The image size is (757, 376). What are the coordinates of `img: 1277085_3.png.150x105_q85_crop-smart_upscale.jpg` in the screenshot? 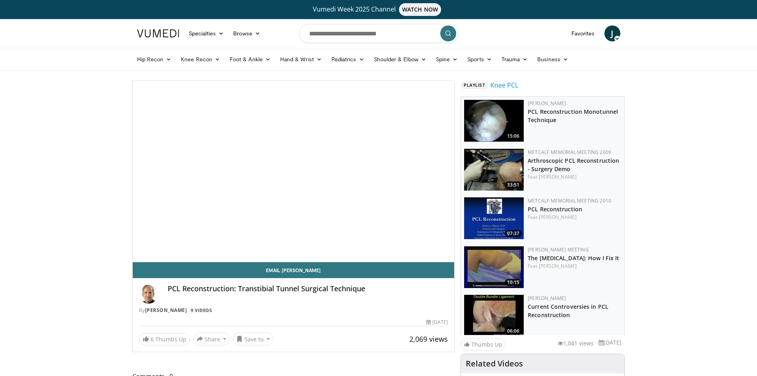 It's located at (494, 315).